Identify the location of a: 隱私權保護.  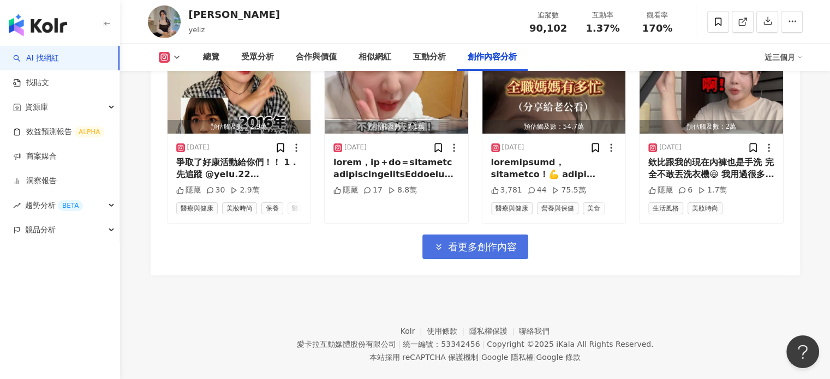
(494, 331).